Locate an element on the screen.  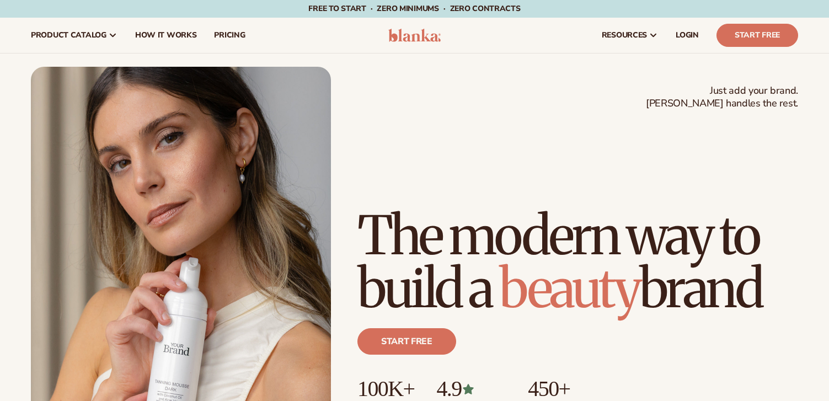
span: beauty is located at coordinates (569, 288).